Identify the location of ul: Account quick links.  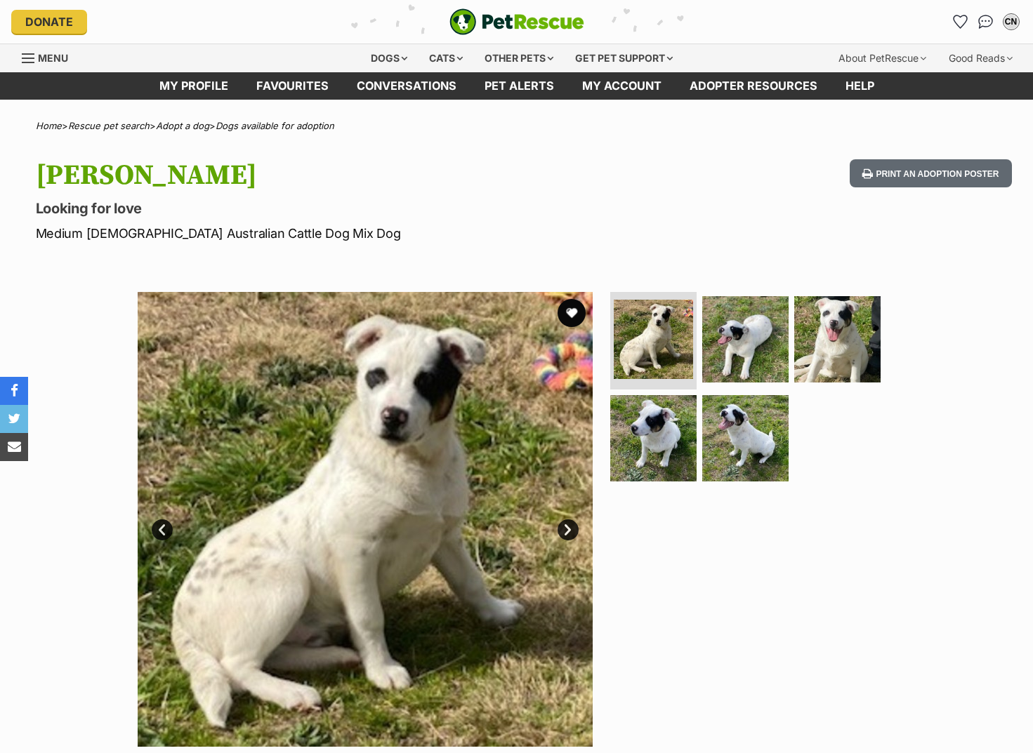
(986, 22).